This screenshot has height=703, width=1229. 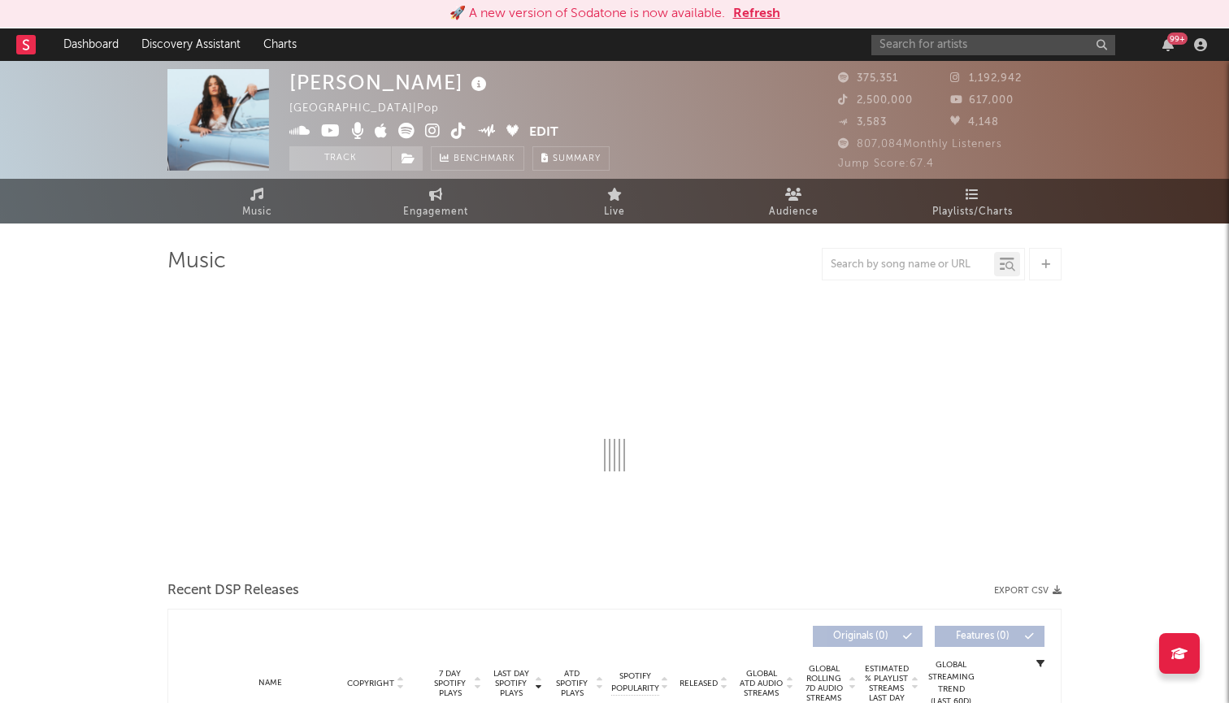 I want to click on span: Copyright, so click(x=371, y=684).